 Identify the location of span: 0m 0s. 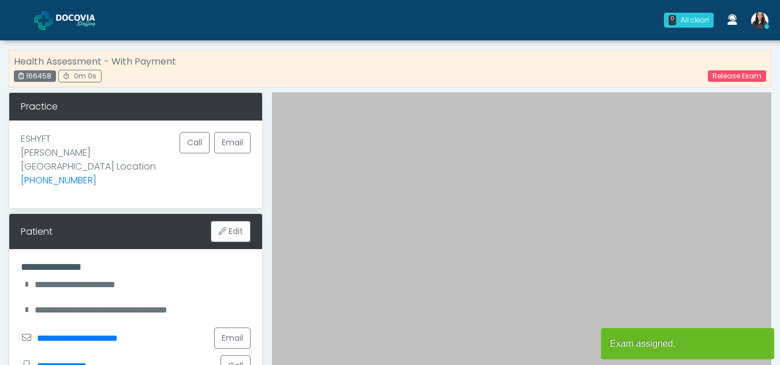
(85, 76).